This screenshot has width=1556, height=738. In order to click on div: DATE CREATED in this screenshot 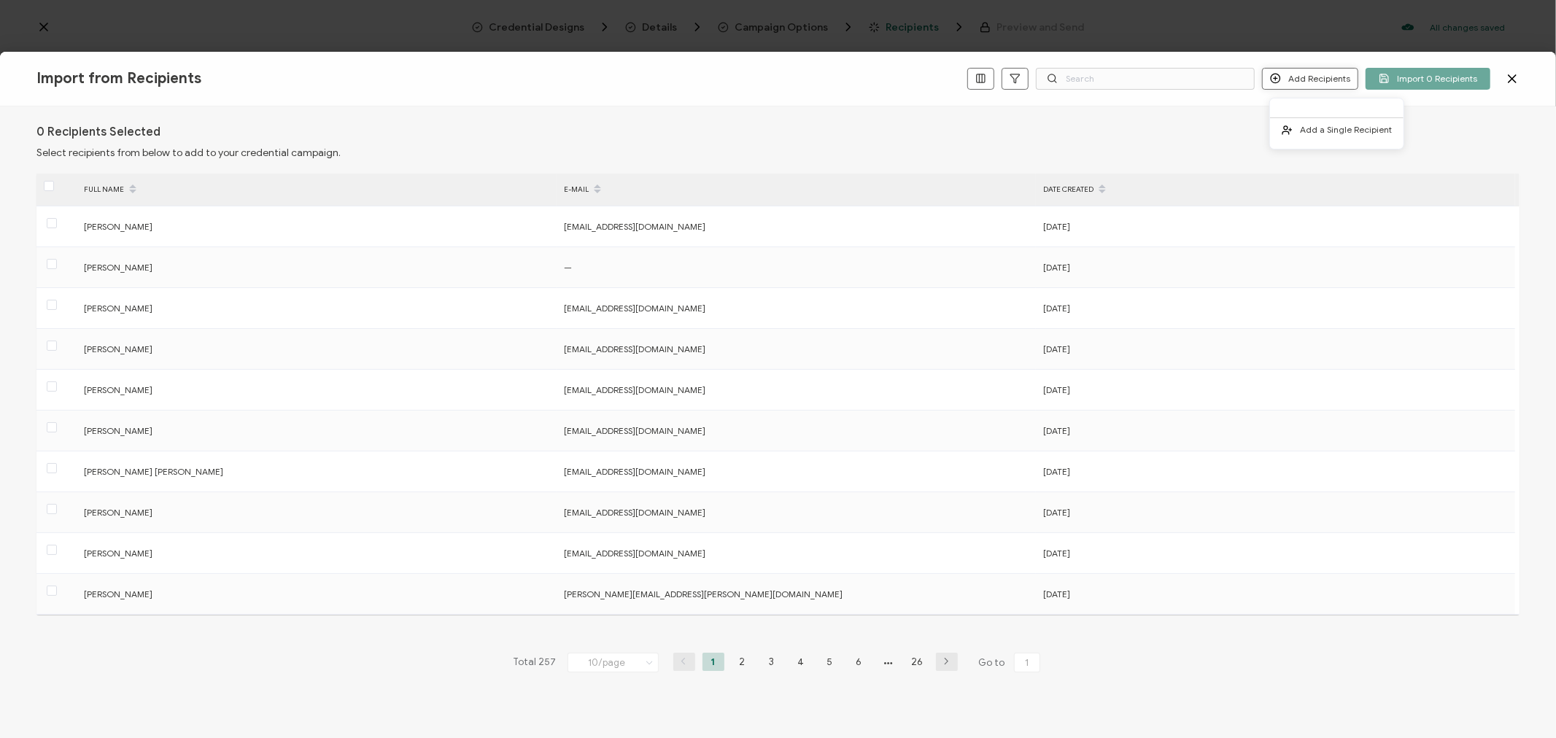, I will do `click(1275, 190)`.